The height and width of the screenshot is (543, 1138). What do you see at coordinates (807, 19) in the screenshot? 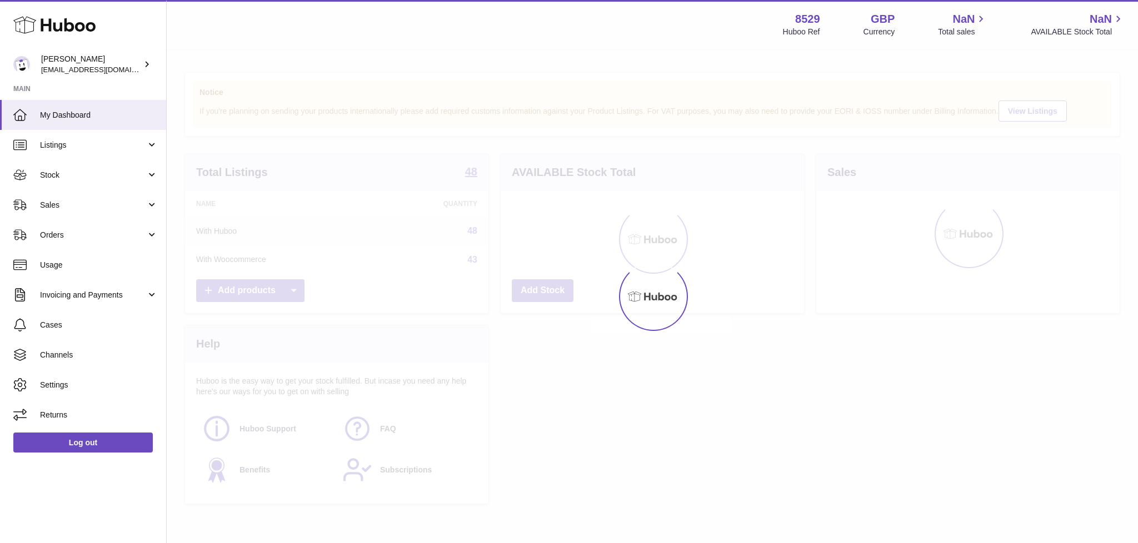
I see `strong: 8529` at bounding box center [807, 19].